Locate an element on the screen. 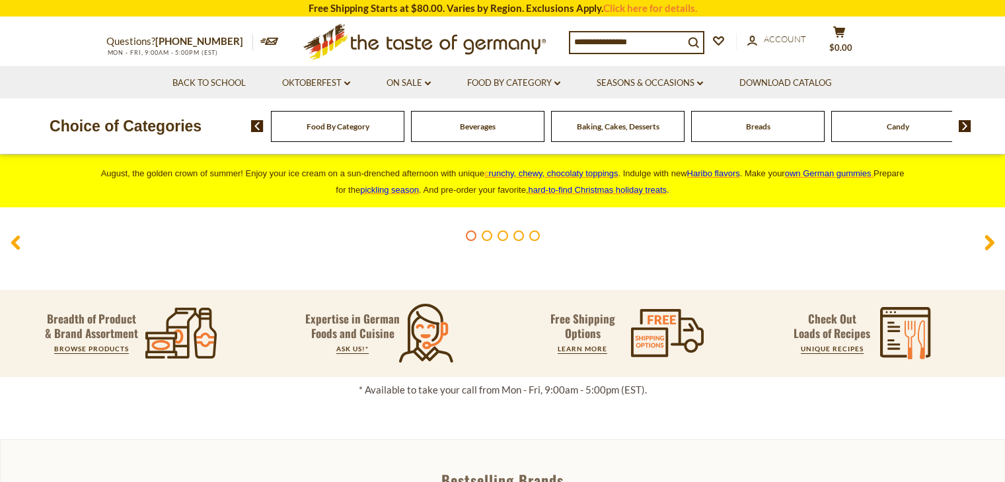  a: Beverages is located at coordinates (478, 126).